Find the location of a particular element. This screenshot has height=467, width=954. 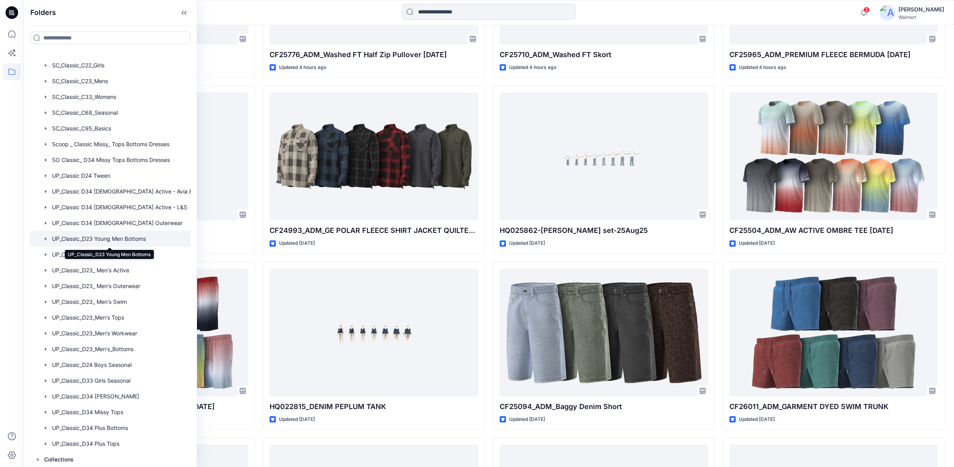

p: Collections is located at coordinates (59, 460).